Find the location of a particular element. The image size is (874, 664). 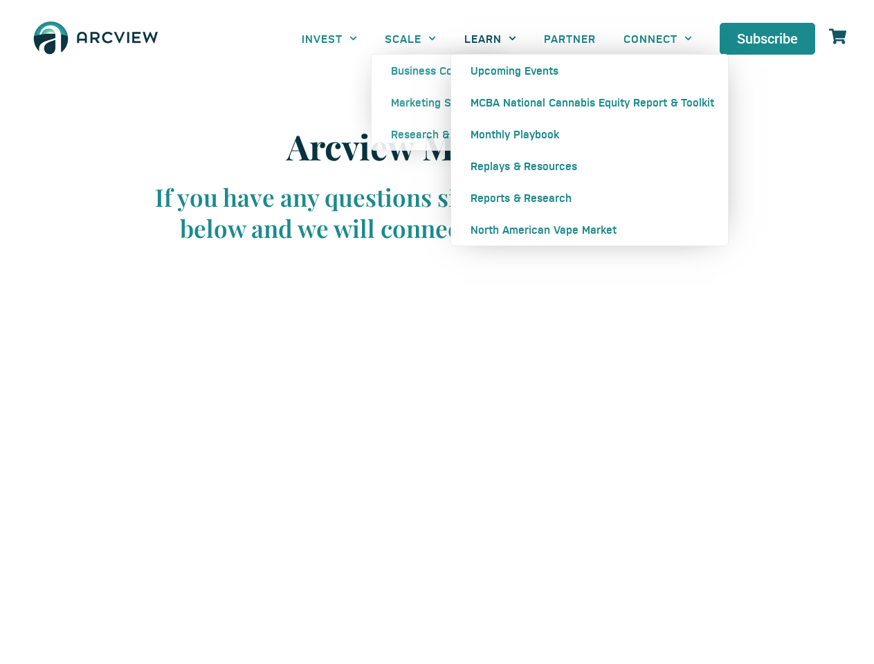

ul: LEARN is located at coordinates (590, 150).